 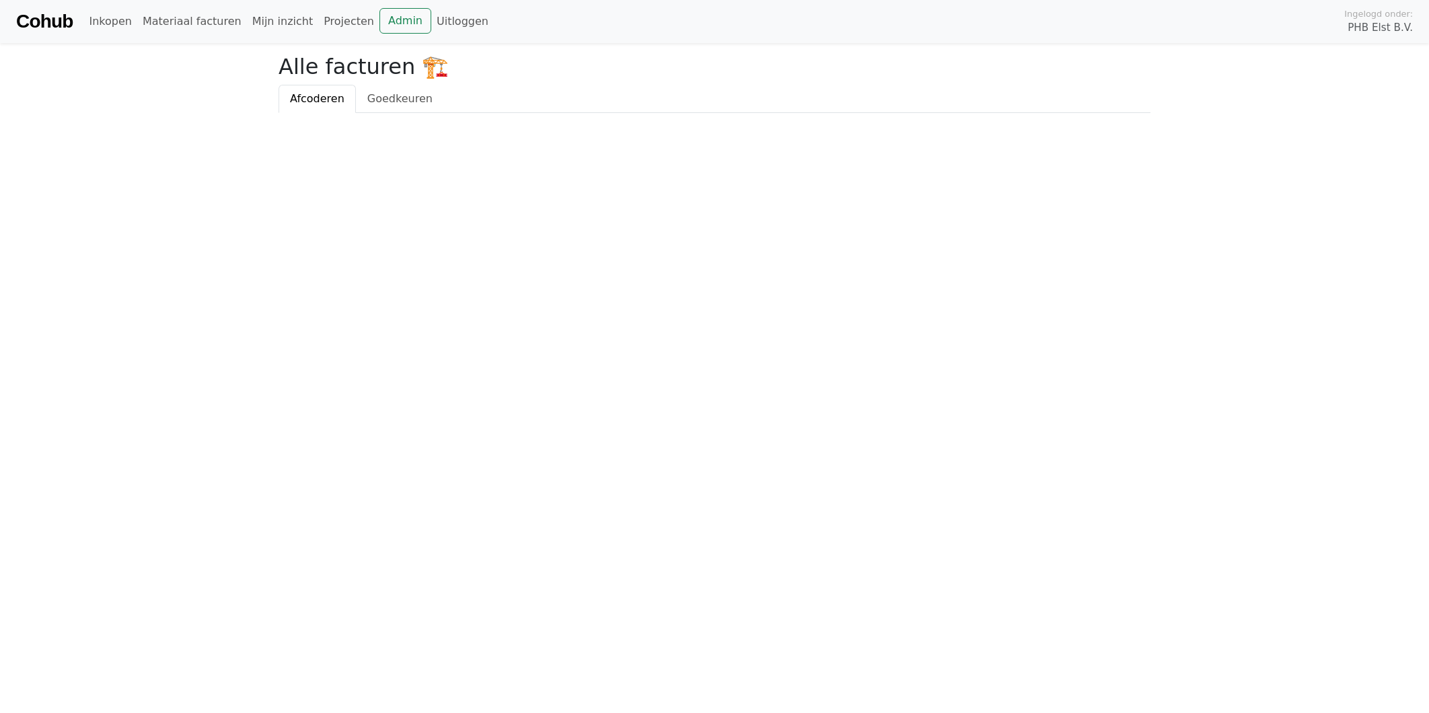 What do you see at coordinates (317, 98) in the screenshot?
I see `span: Afcoderen` at bounding box center [317, 98].